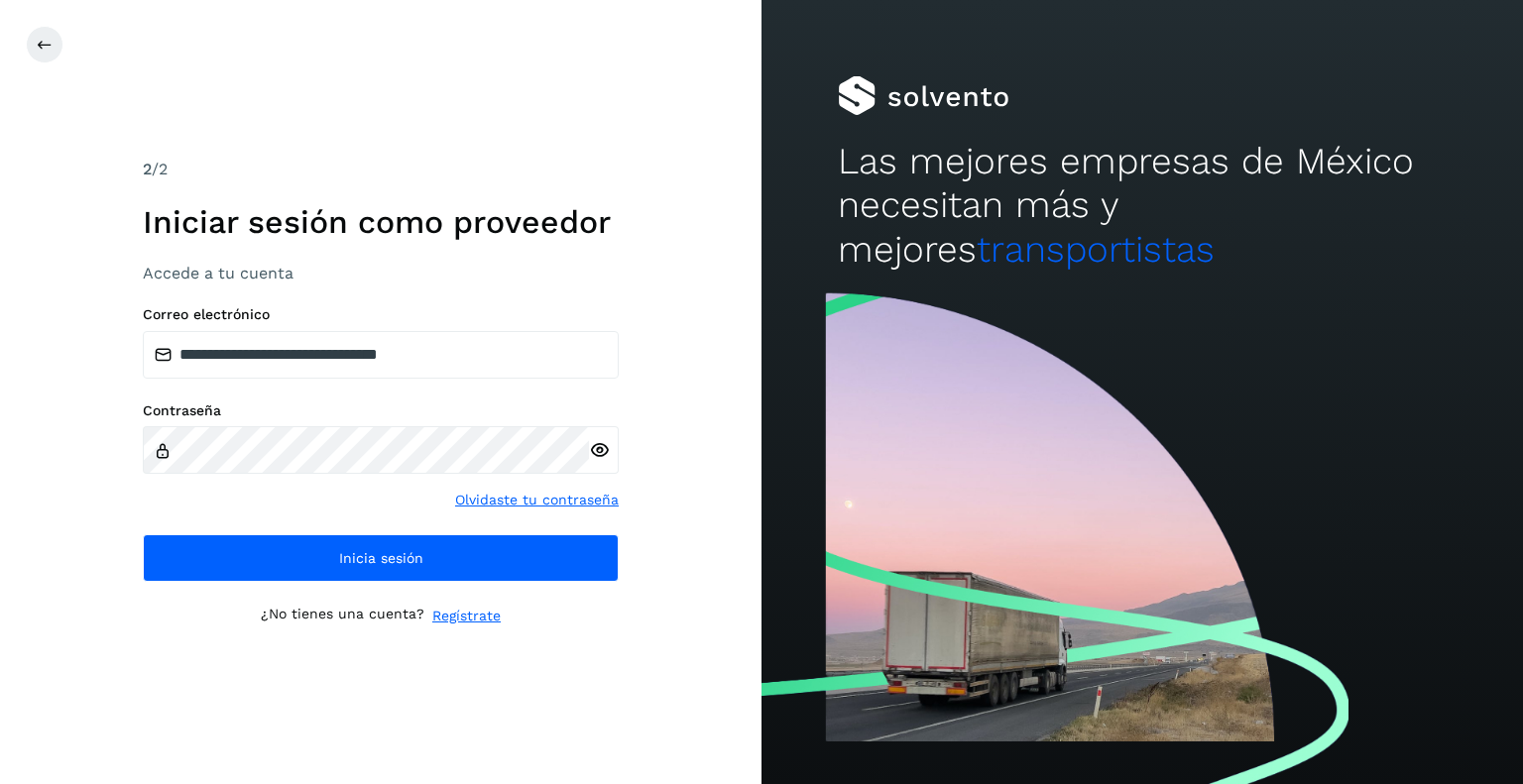 The image size is (1523, 784). What do you see at coordinates (1095, 249) in the screenshot?
I see `span: transportistas` at bounding box center [1095, 249].